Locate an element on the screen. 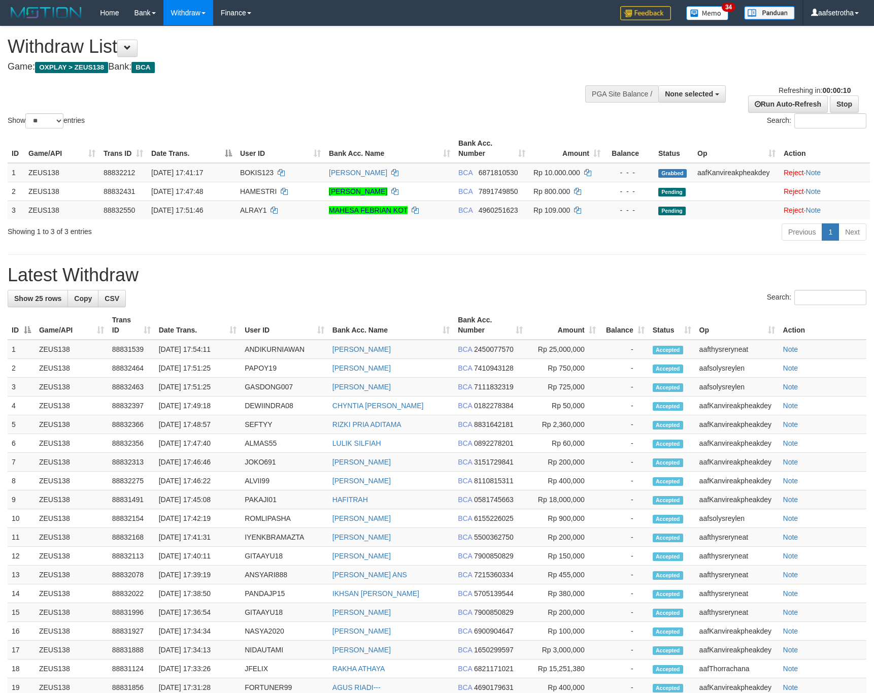  td: 88831491 is located at coordinates (132, 500).